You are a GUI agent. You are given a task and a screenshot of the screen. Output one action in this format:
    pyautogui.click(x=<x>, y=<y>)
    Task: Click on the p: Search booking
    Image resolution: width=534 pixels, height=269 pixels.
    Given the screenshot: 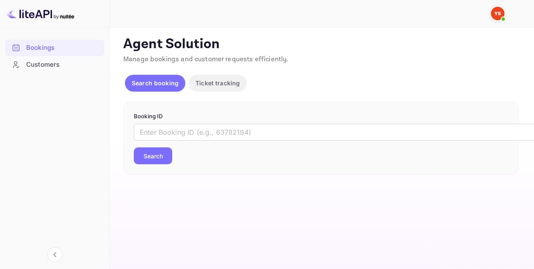 What is the action you would take?
    pyautogui.click(x=155, y=83)
    